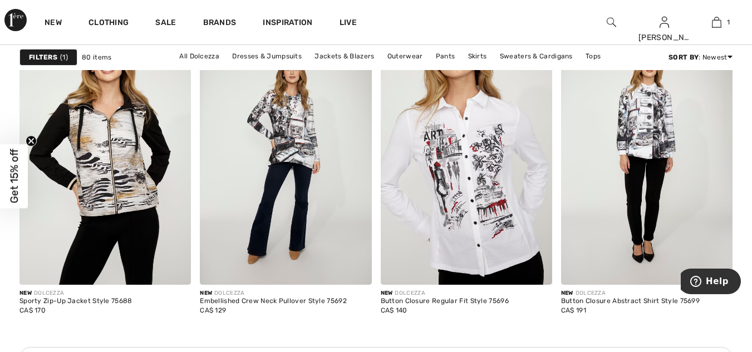 The height and width of the screenshot is (352, 752). I want to click on span: 80 items, so click(96, 57).